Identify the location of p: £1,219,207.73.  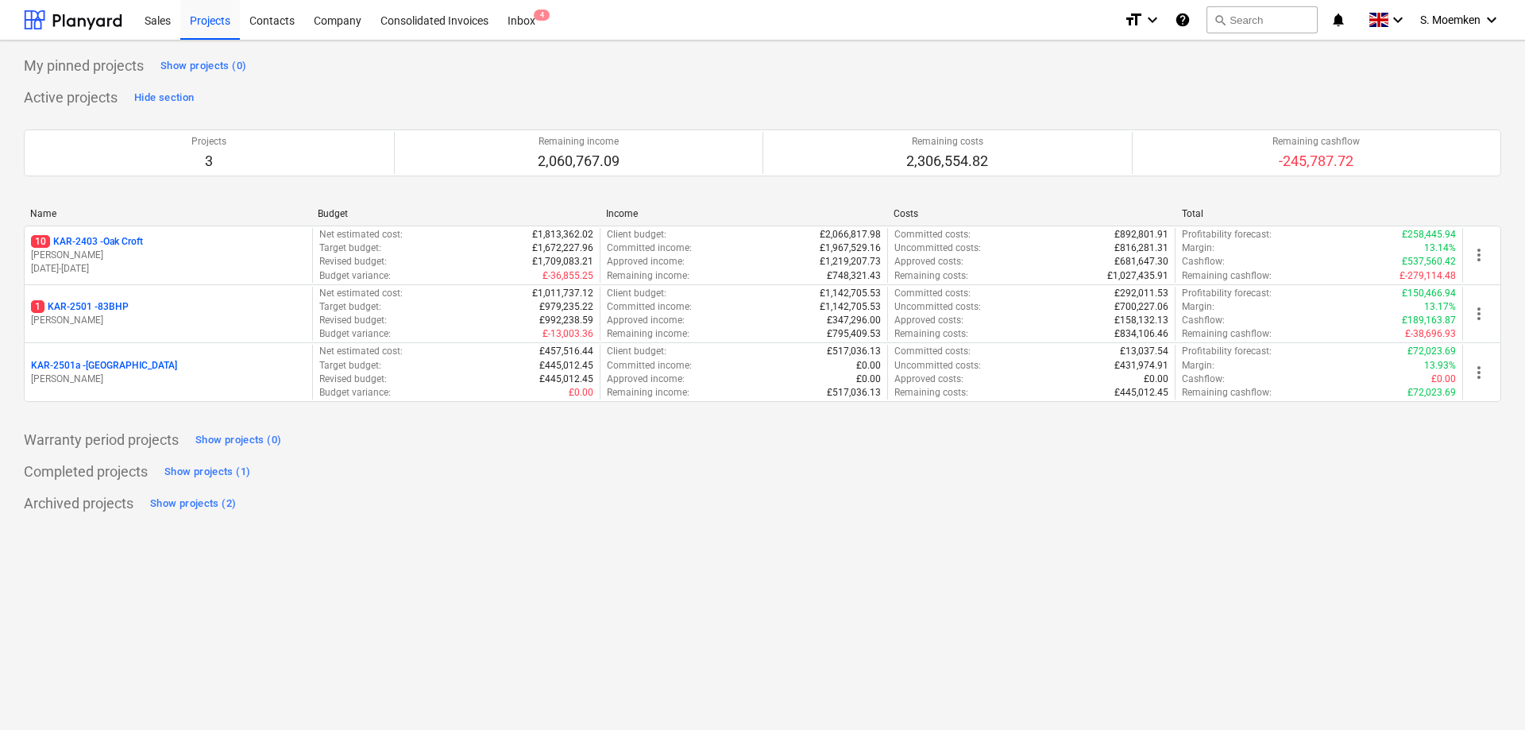
(850, 261).